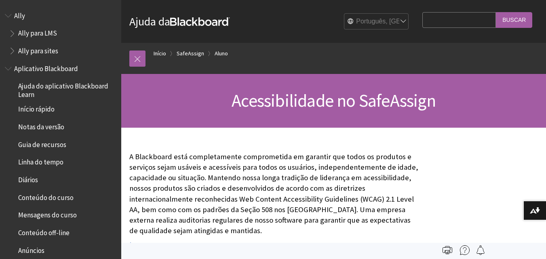  Describe the element at coordinates (221, 53) in the screenshot. I see `a: Aluno` at that location.